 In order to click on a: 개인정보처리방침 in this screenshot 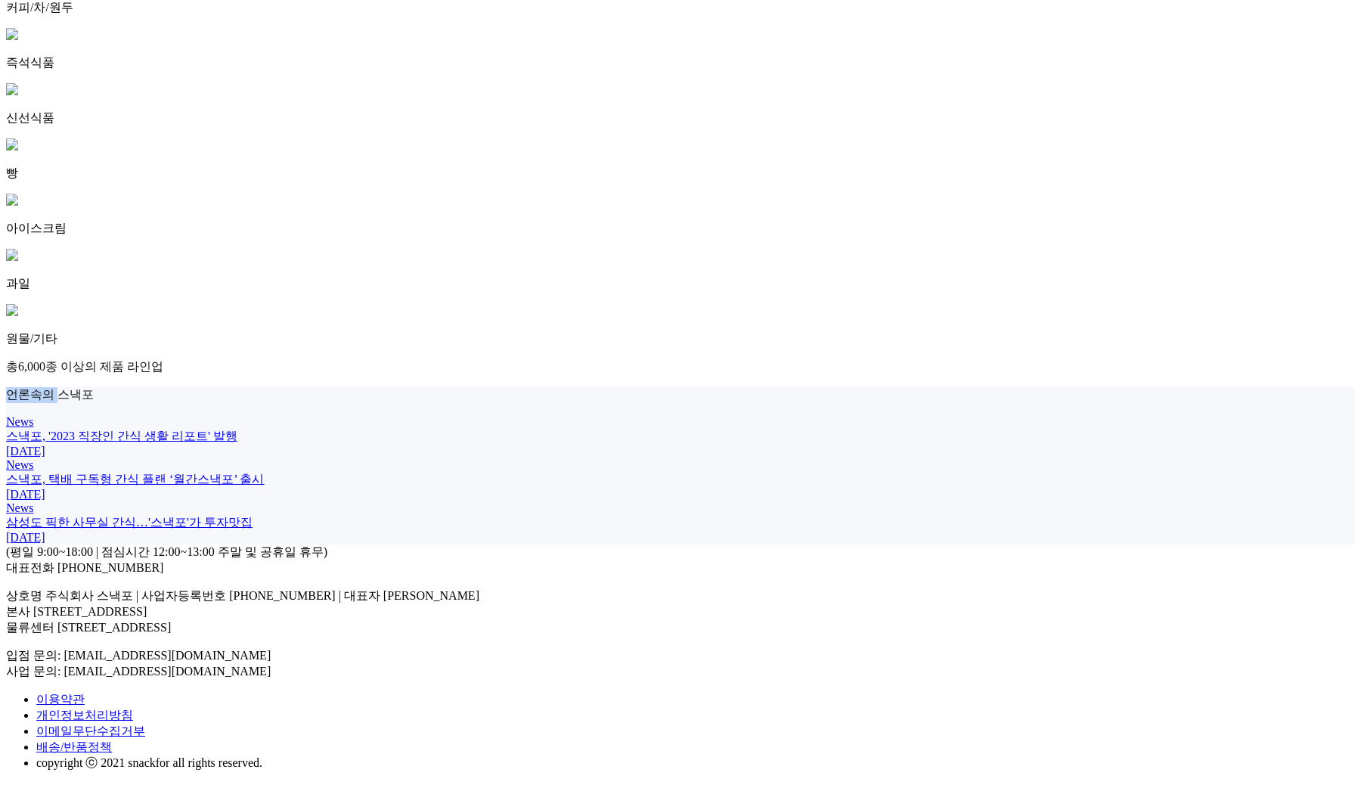, I will do `click(85, 715)`.